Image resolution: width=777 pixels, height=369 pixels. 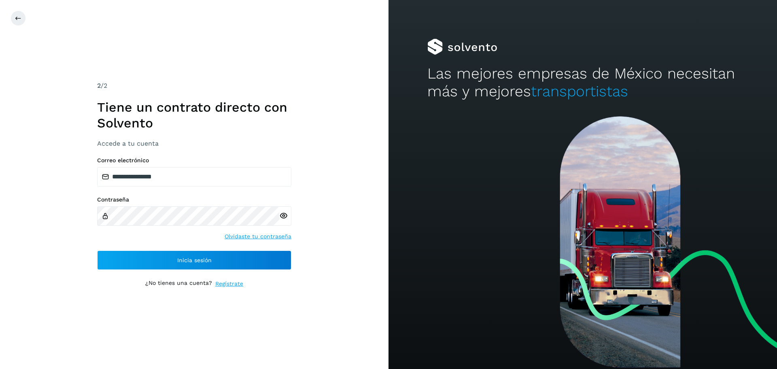 I want to click on a: Regístrate, so click(x=229, y=284).